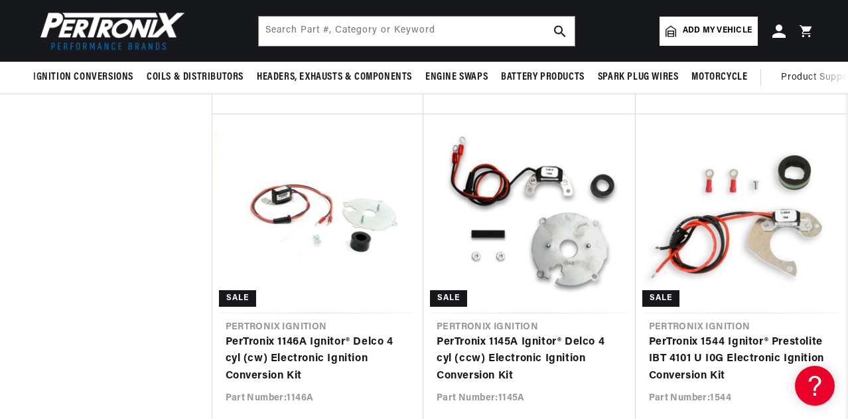  Describe the element at coordinates (456, 77) in the screenshot. I see `summary: Engine Swaps` at that location.